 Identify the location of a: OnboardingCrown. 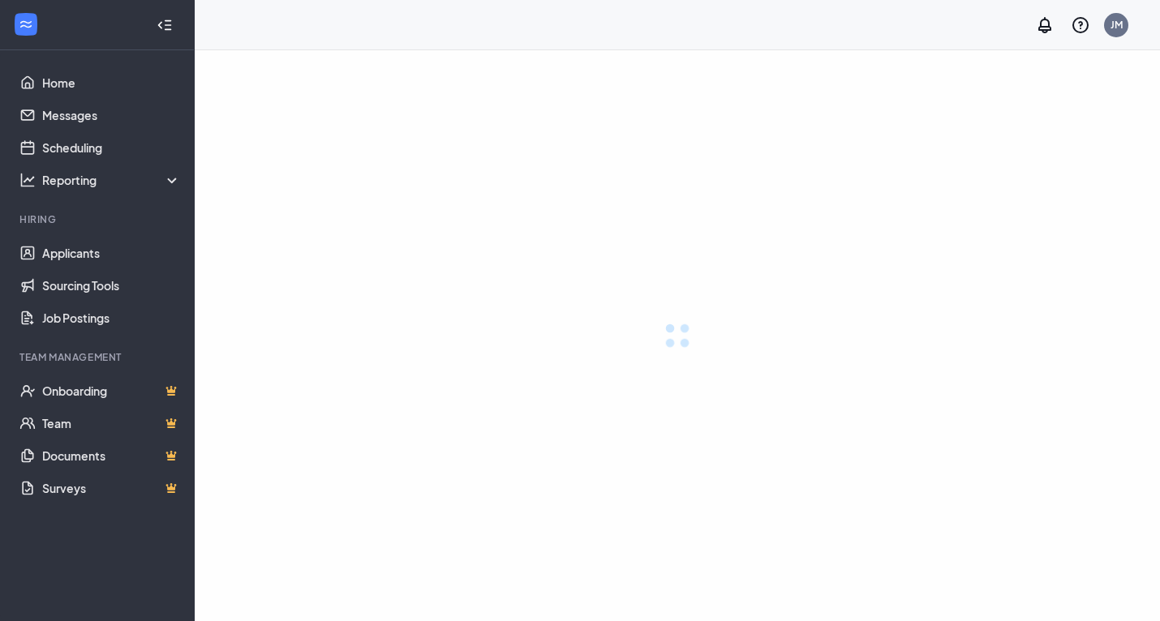
(111, 391).